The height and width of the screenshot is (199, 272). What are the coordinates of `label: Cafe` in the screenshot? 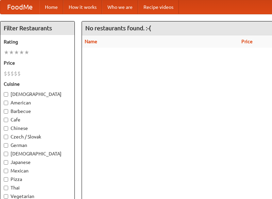 It's located at (37, 120).